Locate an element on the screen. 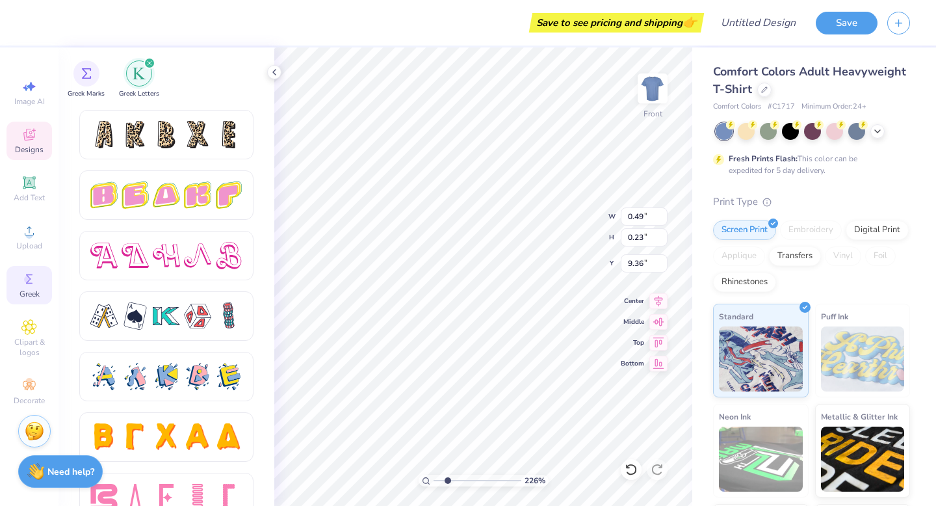  img: Front is located at coordinates (653, 88).